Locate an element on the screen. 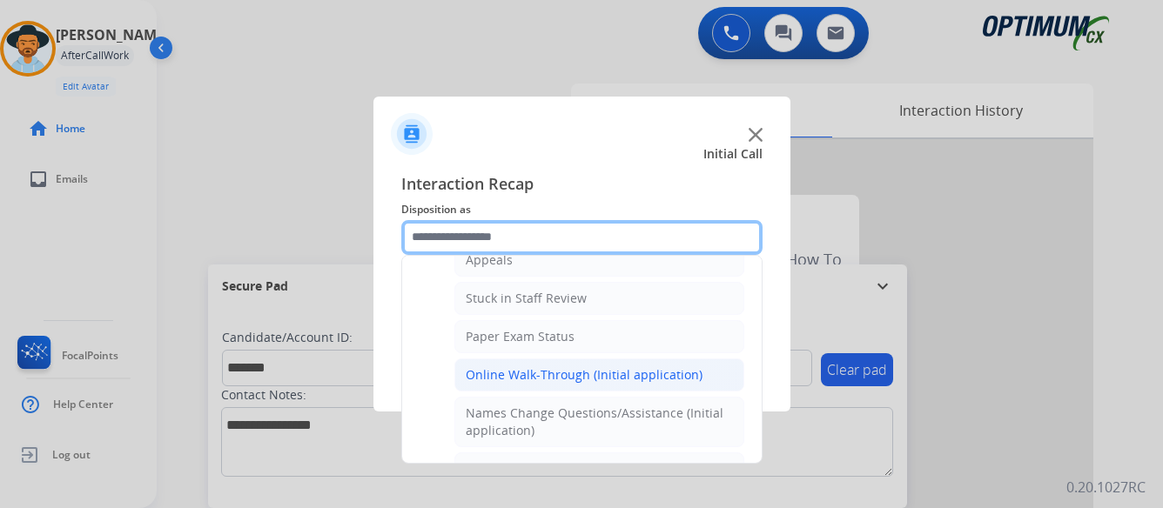  div: Online Walk-Through (Initial application) is located at coordinates (584, 375).